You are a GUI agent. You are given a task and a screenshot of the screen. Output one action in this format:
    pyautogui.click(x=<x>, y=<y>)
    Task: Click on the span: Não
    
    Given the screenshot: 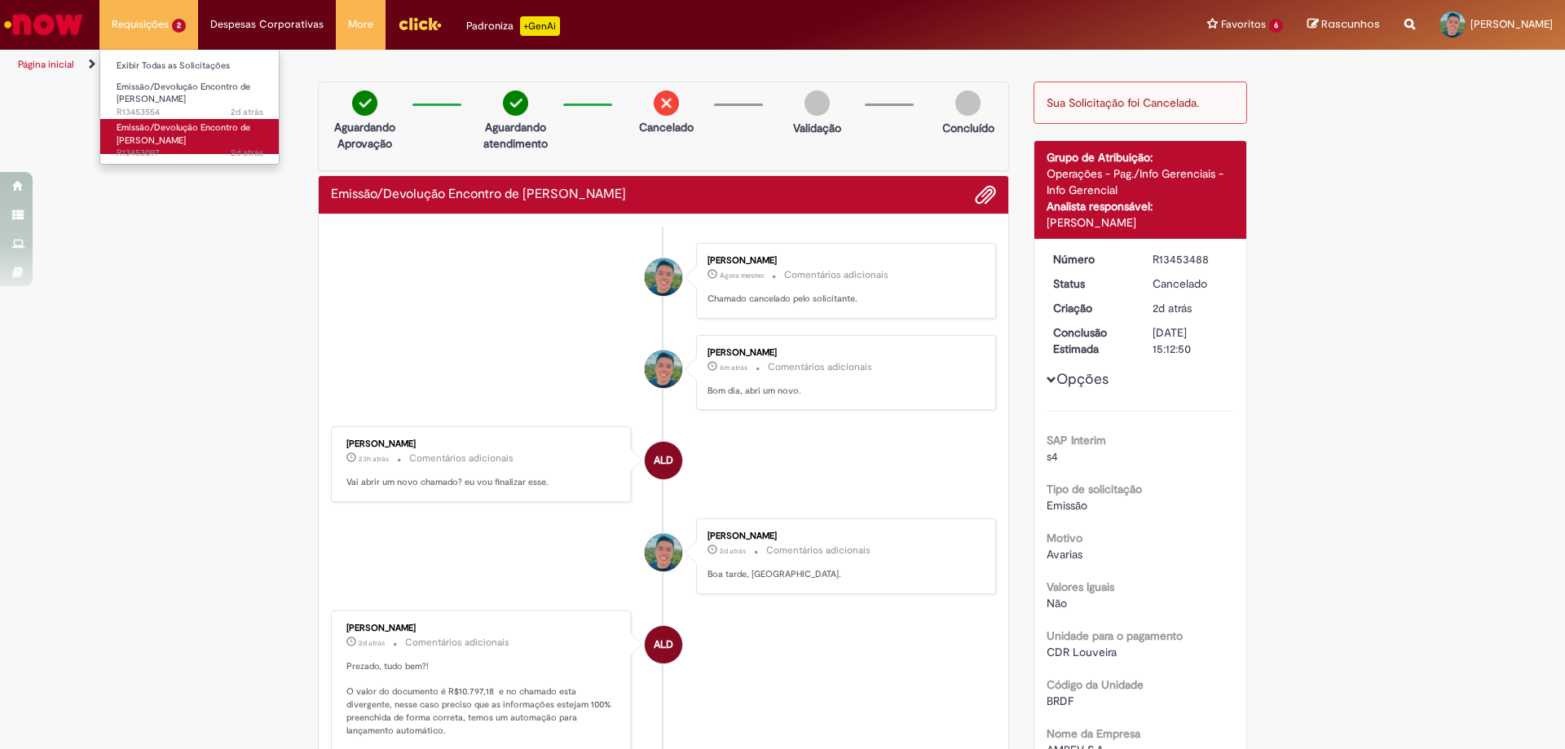 What is the action you would take?
    pyautogui.click(x=1057, y=603)
    